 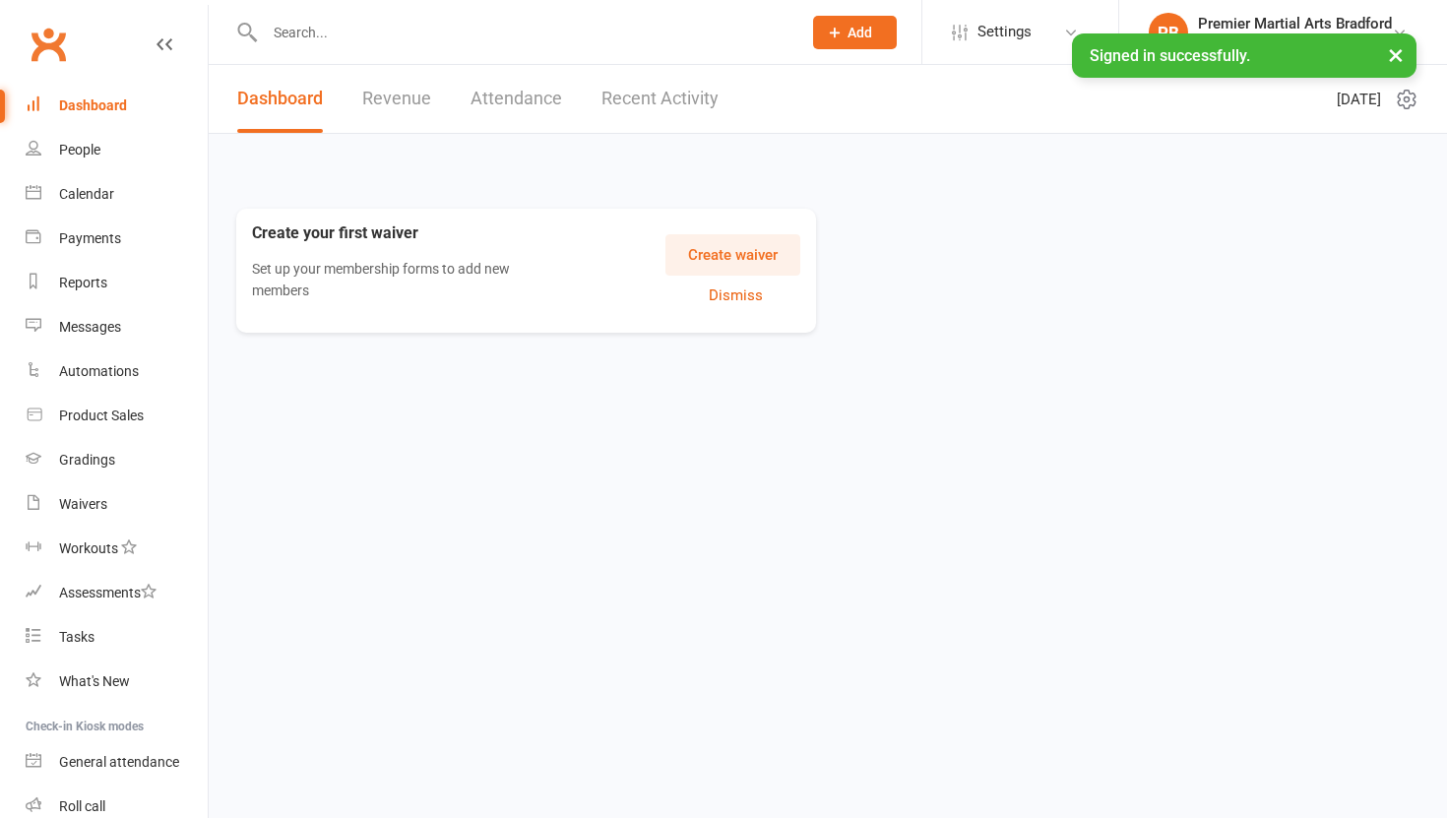 What do you see at coordinates (116, 283) in the screenshot?
I see `a: Reports` at bounding box center [116, 283].